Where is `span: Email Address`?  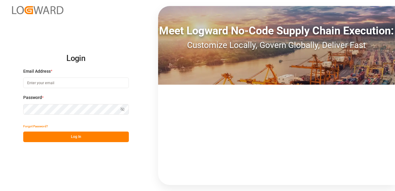
span: Email Address is located at coordinates (37, 71).